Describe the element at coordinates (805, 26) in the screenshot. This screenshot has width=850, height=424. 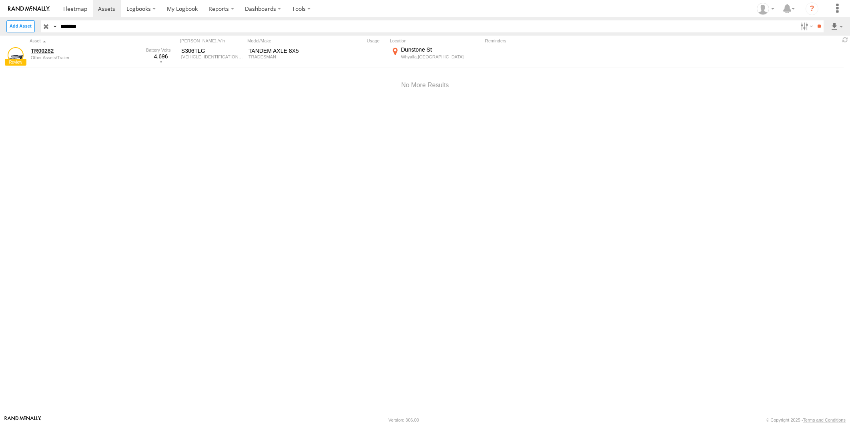
I see `label: Search Filter Options` at that location.